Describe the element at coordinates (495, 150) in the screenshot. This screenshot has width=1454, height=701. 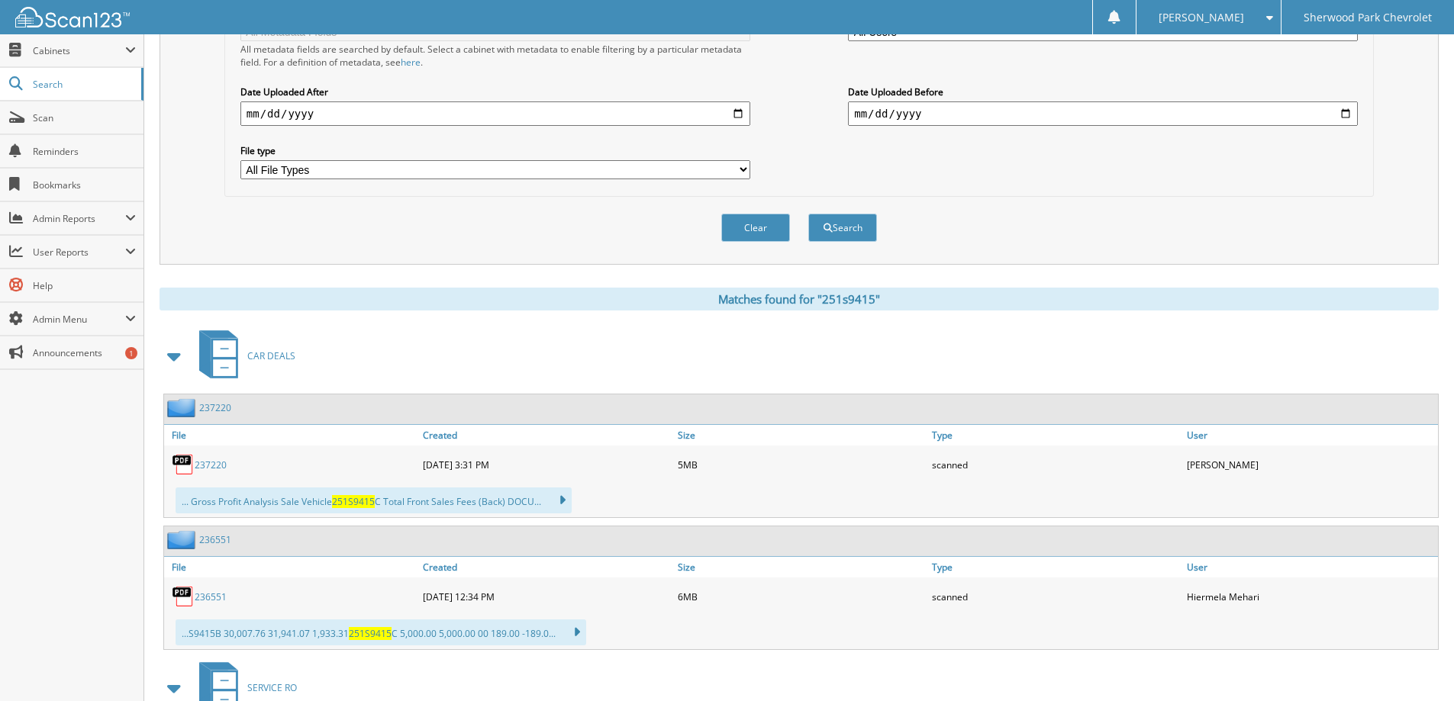
I see `label: File type` at that location.